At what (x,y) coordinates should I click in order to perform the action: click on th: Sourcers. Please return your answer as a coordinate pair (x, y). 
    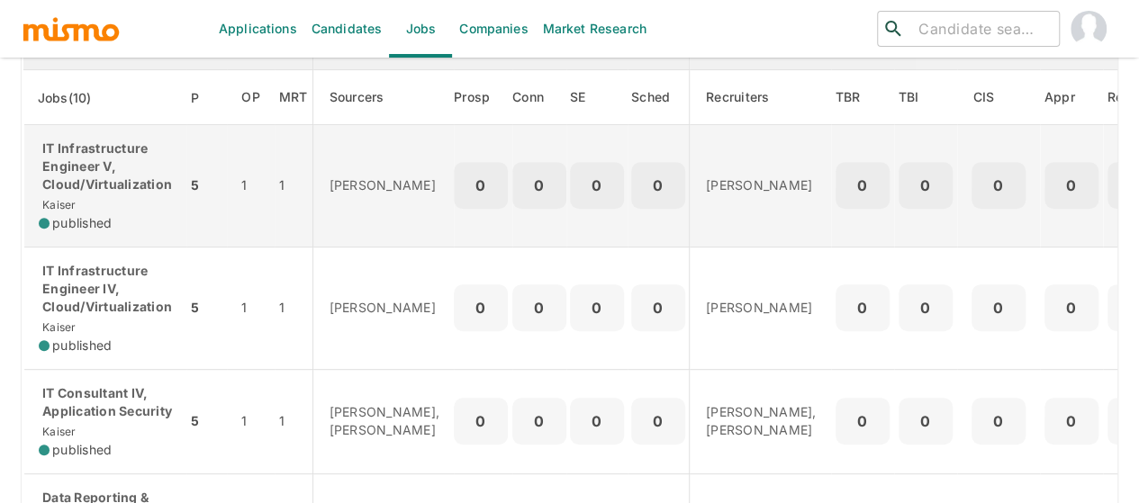
    Looking at the image, I should click on (383, 97).